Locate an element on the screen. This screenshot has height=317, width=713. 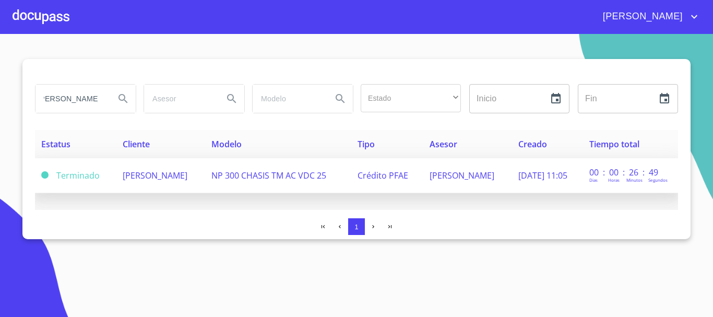
span: Modelo is located at coordinates (227, 144).